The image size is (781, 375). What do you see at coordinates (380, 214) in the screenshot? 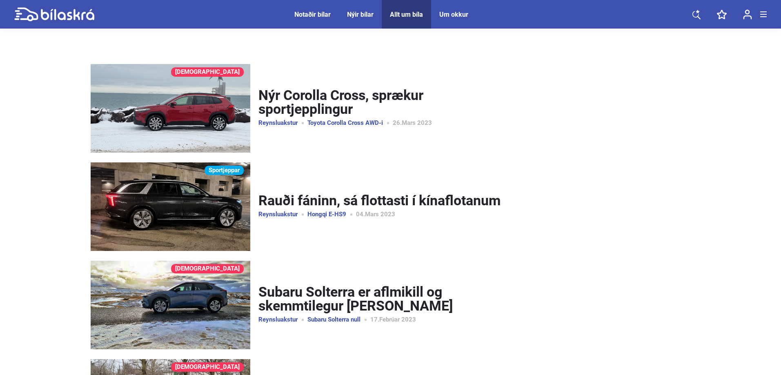
I see `span: 04.Mars 2023` at bounding box center [380, 214].